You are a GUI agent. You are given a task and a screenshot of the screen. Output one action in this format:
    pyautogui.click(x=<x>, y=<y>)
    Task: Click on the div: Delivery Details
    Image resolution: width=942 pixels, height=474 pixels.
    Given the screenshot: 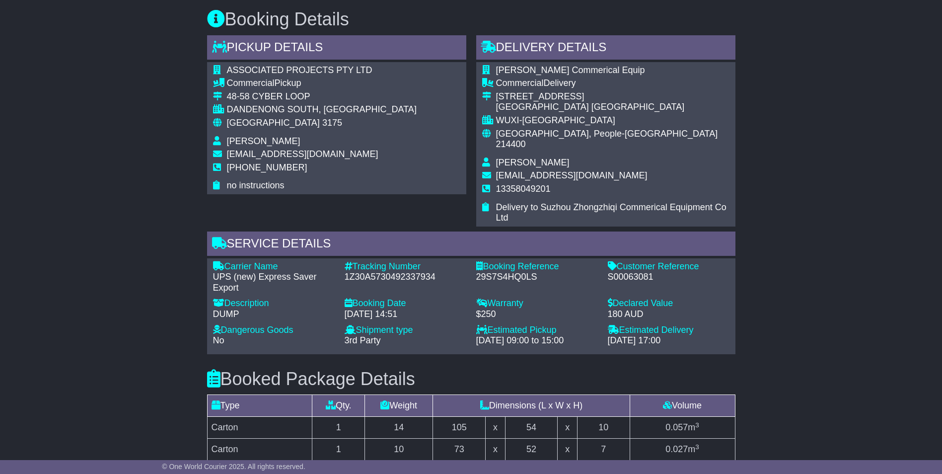 What is the action you would take?
    pyautogui.click(x=606, y=49)
    